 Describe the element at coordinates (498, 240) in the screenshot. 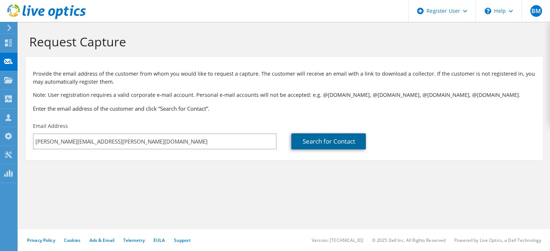

I see `li: Powered by Live Optics, a Dell Technology` at that location.